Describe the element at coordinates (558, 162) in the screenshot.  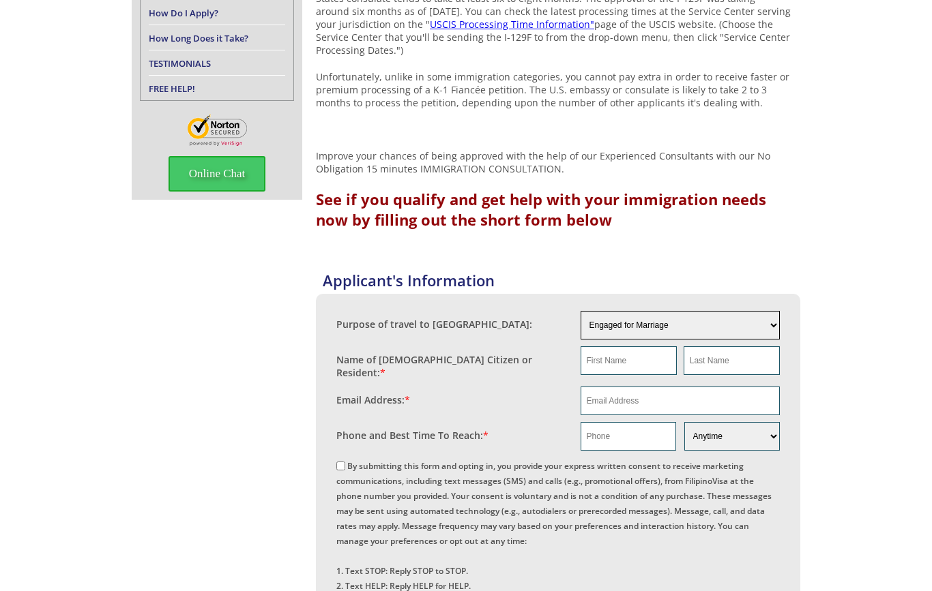
I see `p: Improve your chances of being approved with the help of our Experienced Consultants with our No O...` at that location.